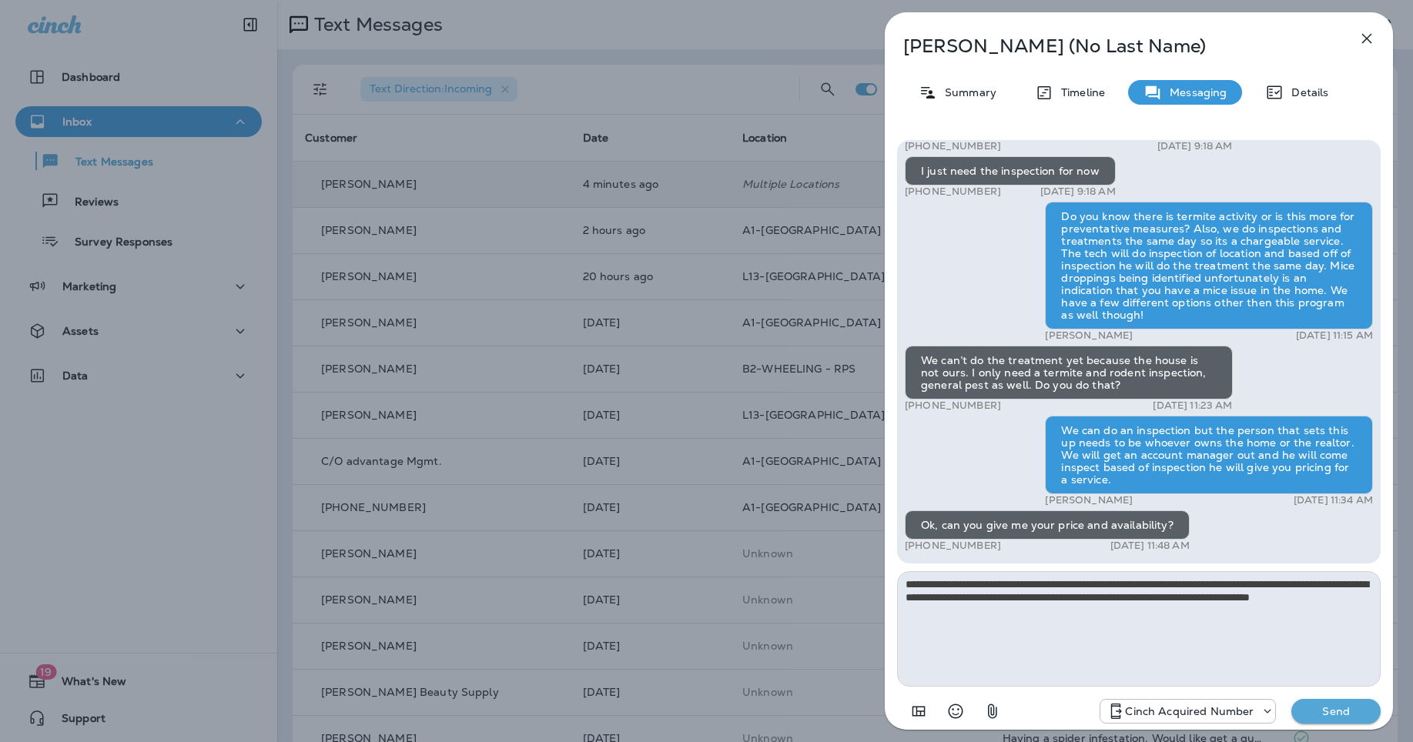  I want to click on div: Do you know there is termite activity or is this more for preventative measures? Also, we do insp..., so click(1209, 266).